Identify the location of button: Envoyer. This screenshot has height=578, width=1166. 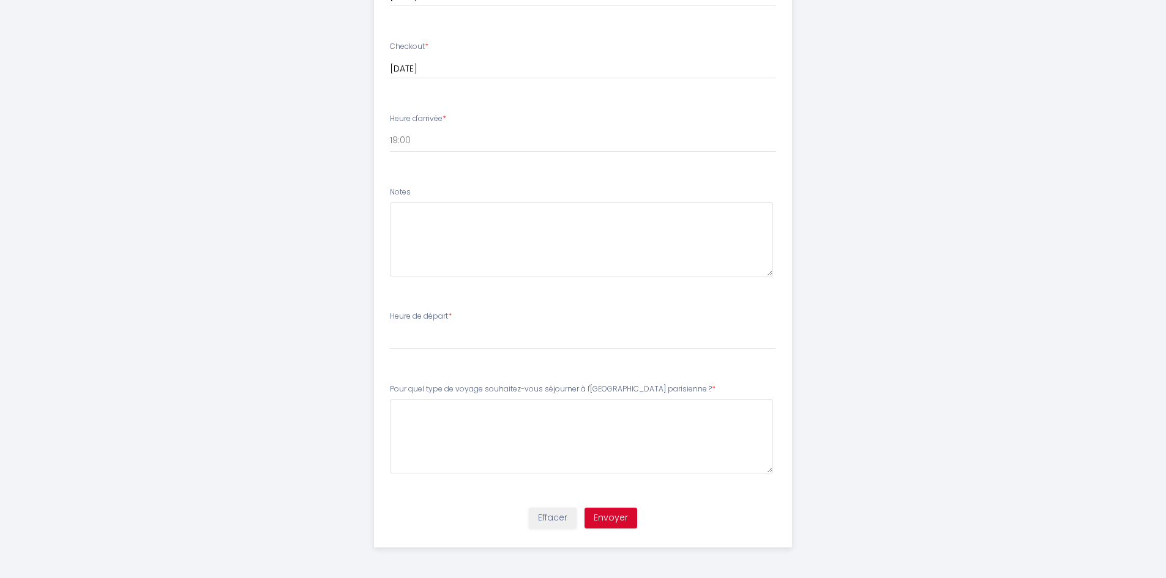
(611, 518).